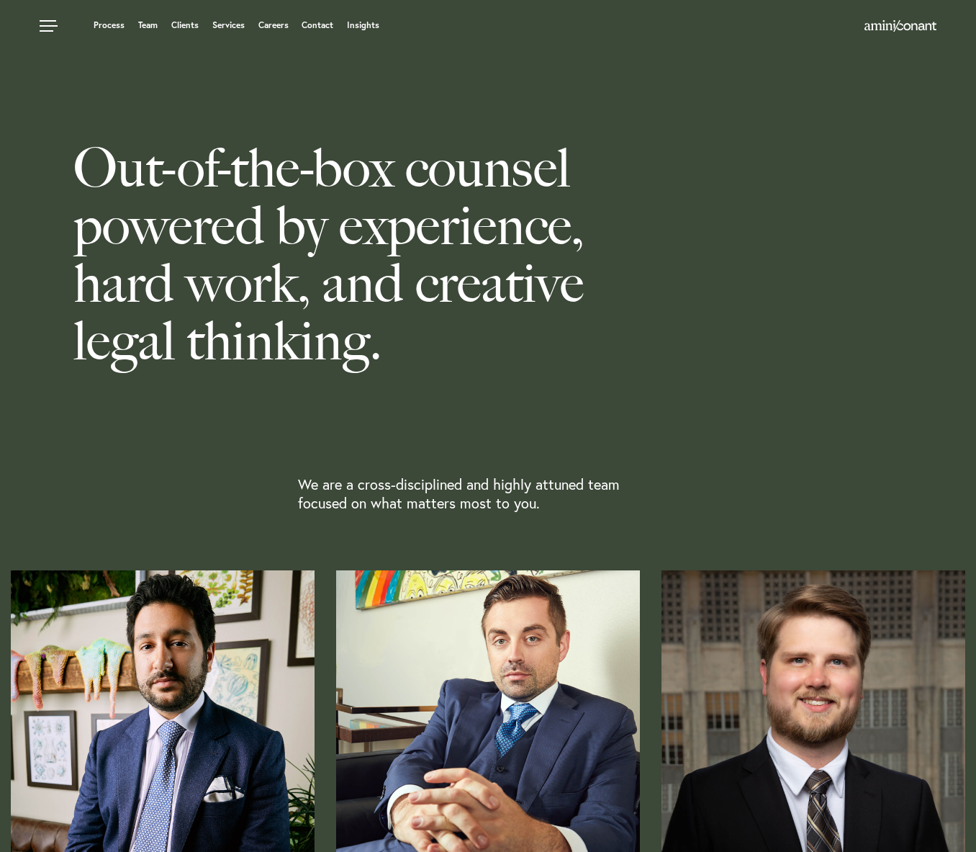 Image resolution: width=976 pixels, height=852 pixels. Describe the element at coordinates (462, 494) in the screenshot. I see `p: We are a cross-disciplined and highly attuned team focused on what matters most to you.` at that location.